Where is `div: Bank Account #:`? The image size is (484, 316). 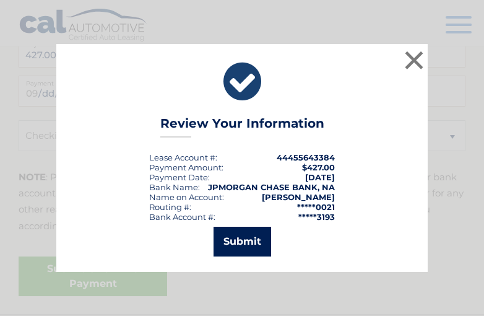 div: Bank Account #: is located at coordinates (182, 217).